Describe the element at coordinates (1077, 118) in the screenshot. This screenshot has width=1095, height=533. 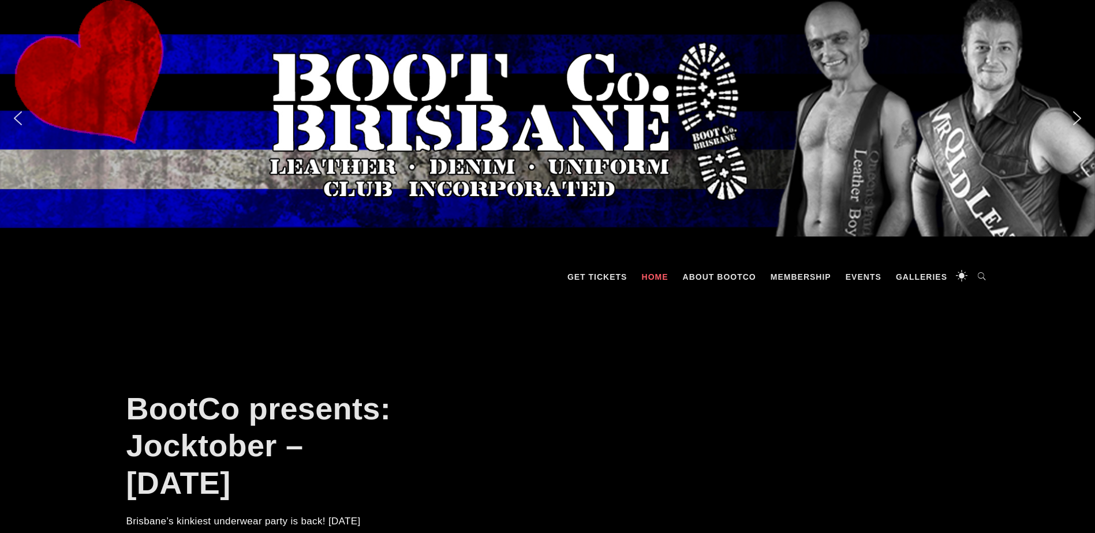
I see `img: next arrow` at that location.